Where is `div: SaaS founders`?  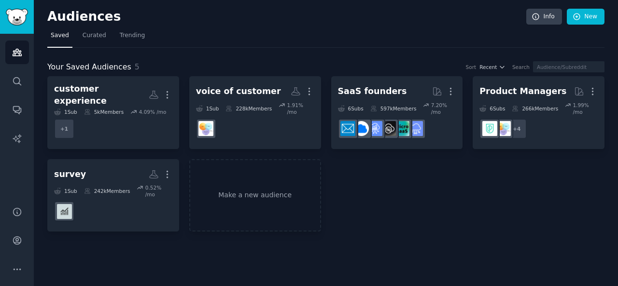 div: SaaS founders is located at coordinates (372, 91).